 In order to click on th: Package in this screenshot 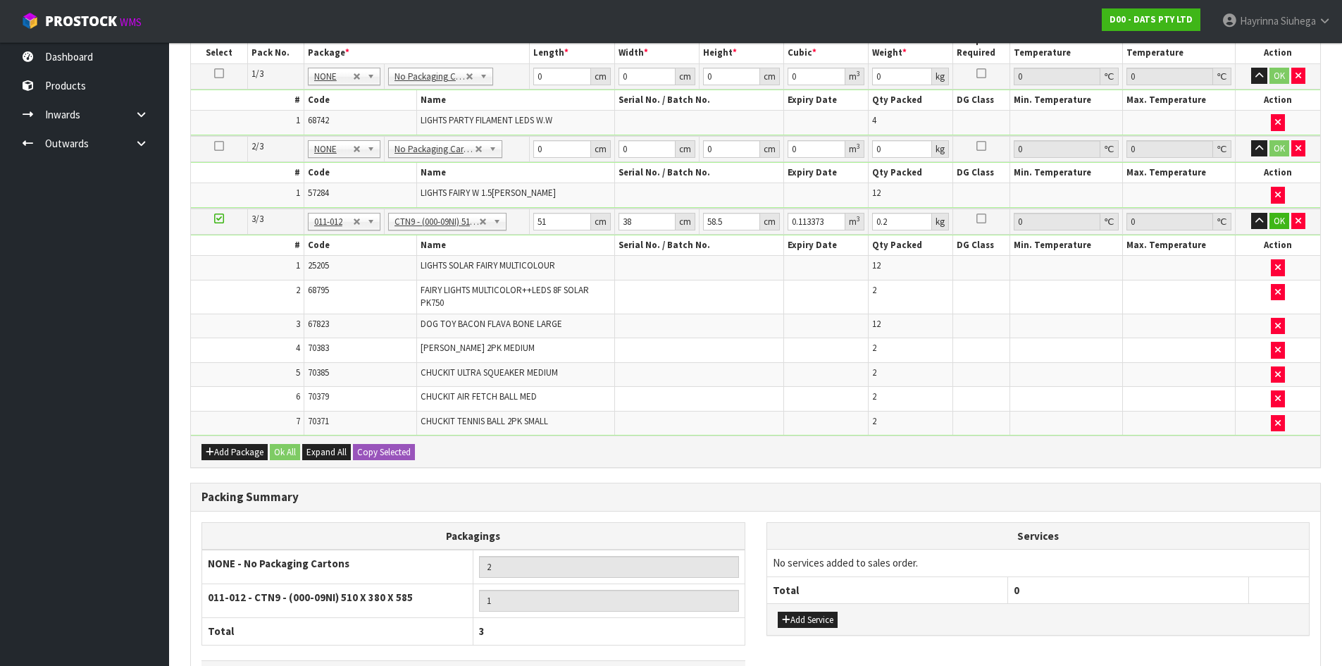, I will do `click(416, 46)`.